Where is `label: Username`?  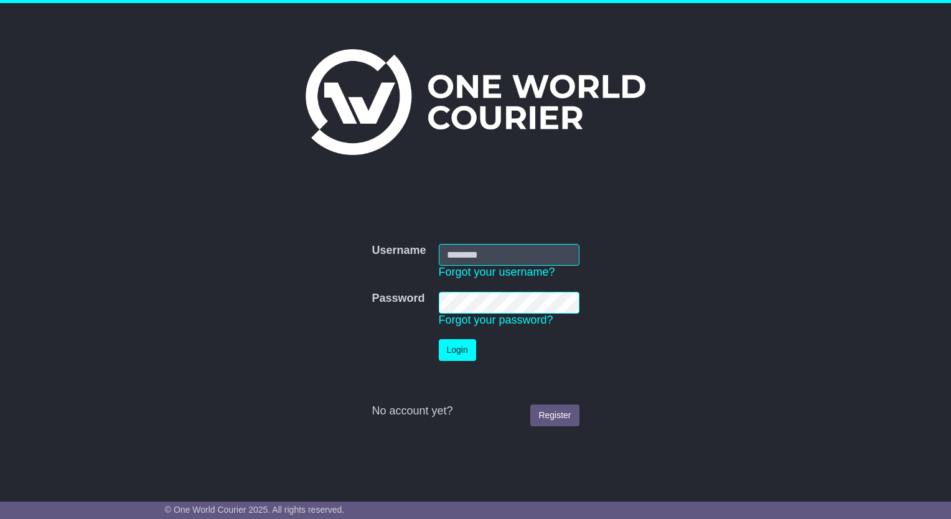
label: Username is located at coordinates (398, 251).